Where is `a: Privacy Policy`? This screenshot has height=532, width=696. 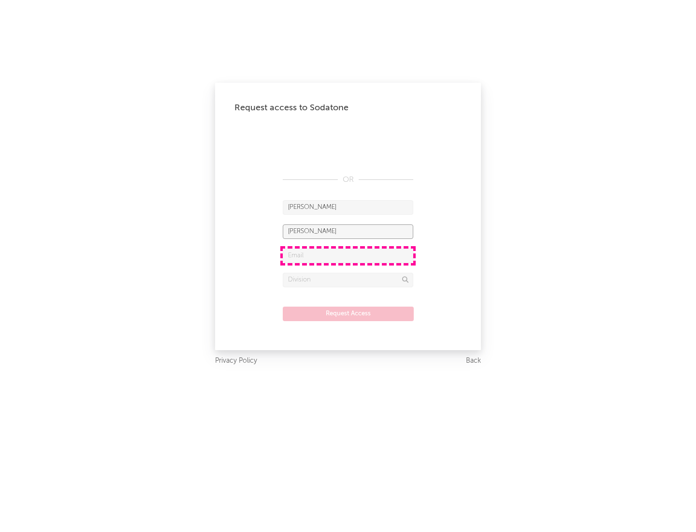 a: Privacy Policy is located at coordinates (236, 361).